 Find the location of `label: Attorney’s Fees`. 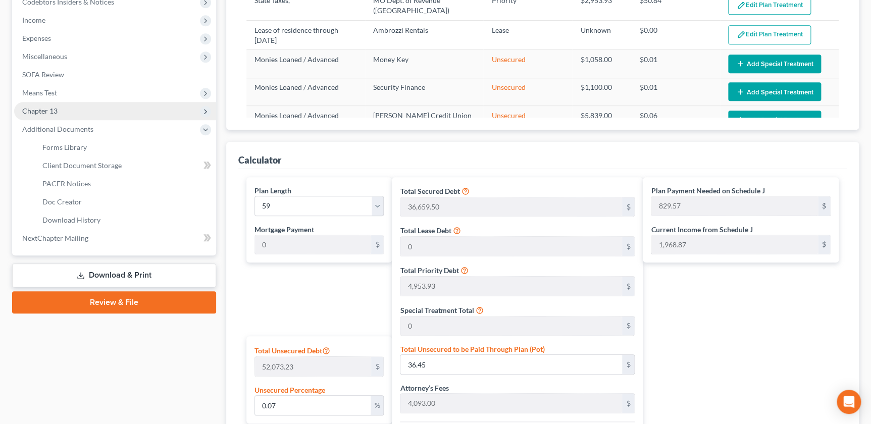

label: Attorney’s Fees is located at coordinates (424, 388).